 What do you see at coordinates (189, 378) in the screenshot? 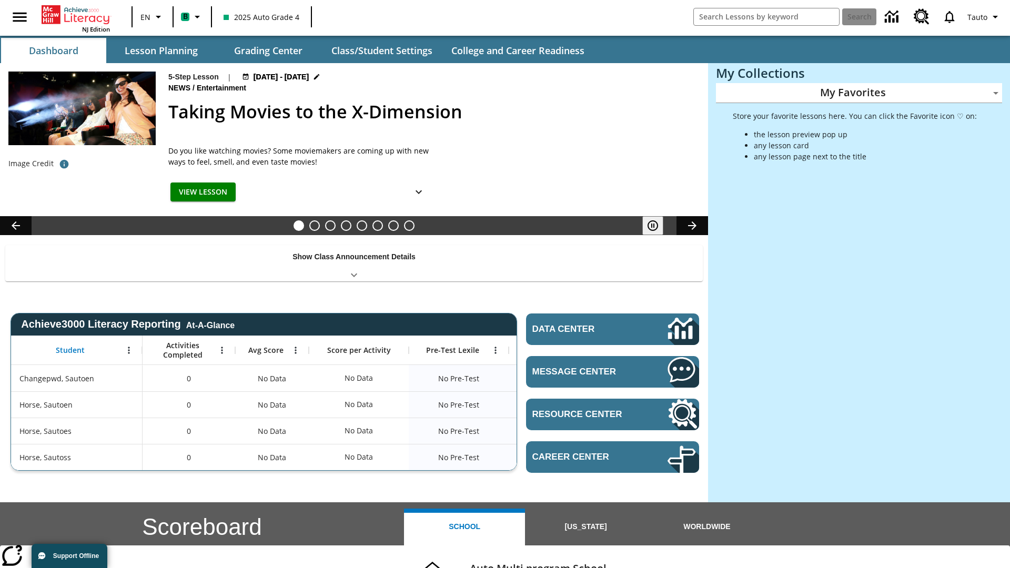
I see `div: 0, Changepwd, Sautoen` at bounding box center [189, 378].